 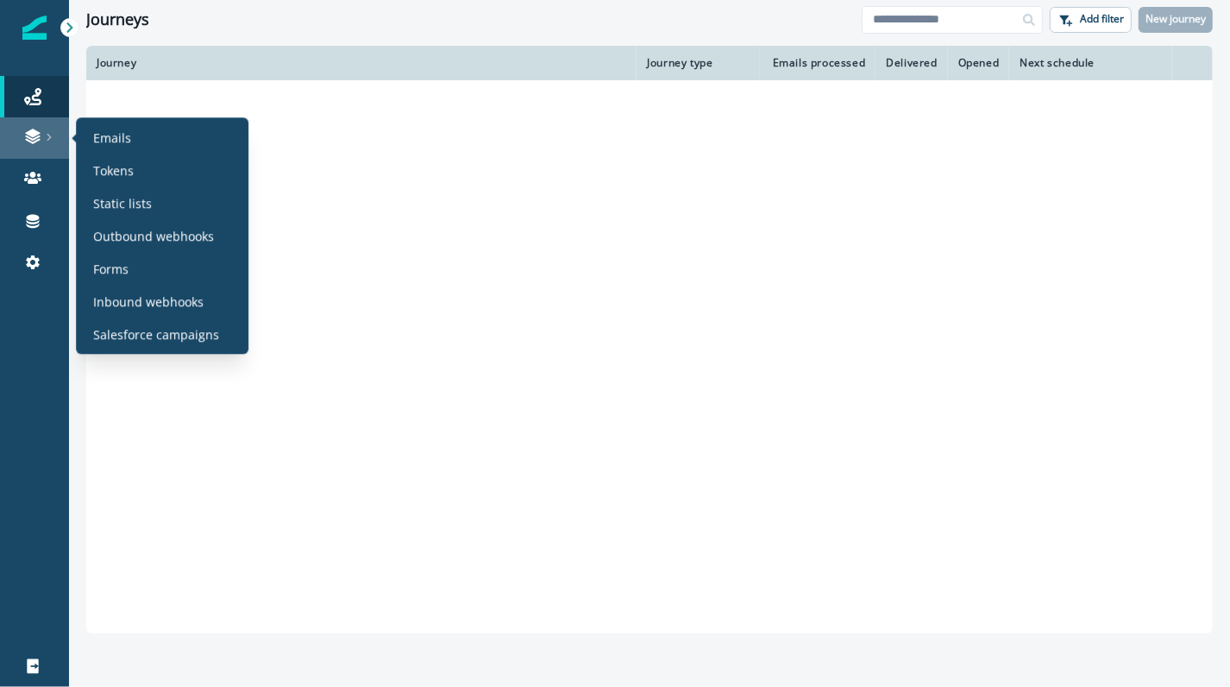 I want to click on a: Outbound webhooks, so click(x=162, y=235).